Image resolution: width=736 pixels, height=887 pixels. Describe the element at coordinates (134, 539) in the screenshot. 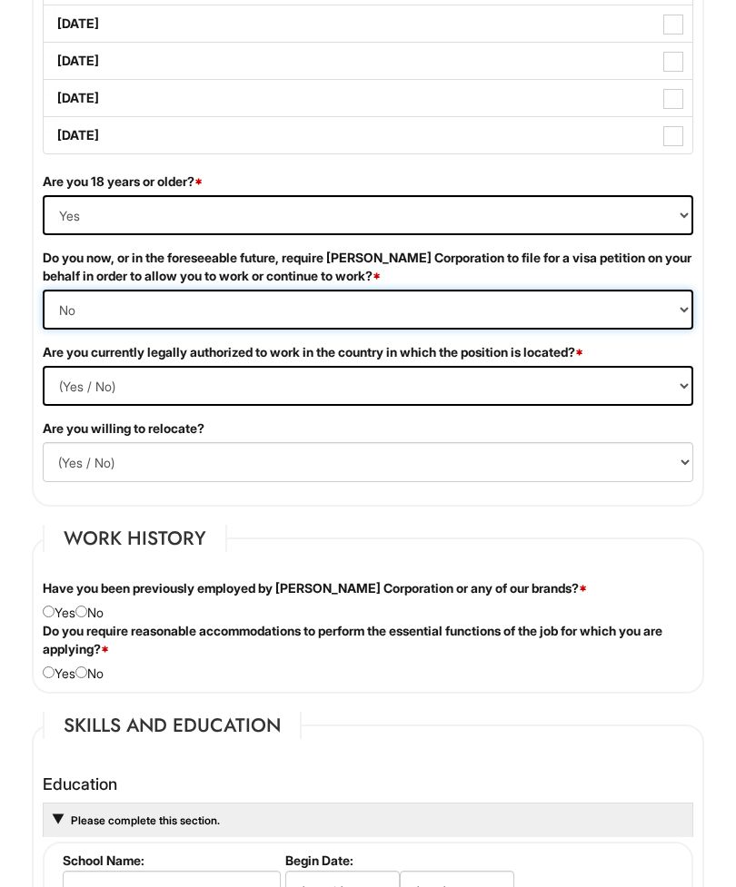

I see `legend: Work History` at that location.